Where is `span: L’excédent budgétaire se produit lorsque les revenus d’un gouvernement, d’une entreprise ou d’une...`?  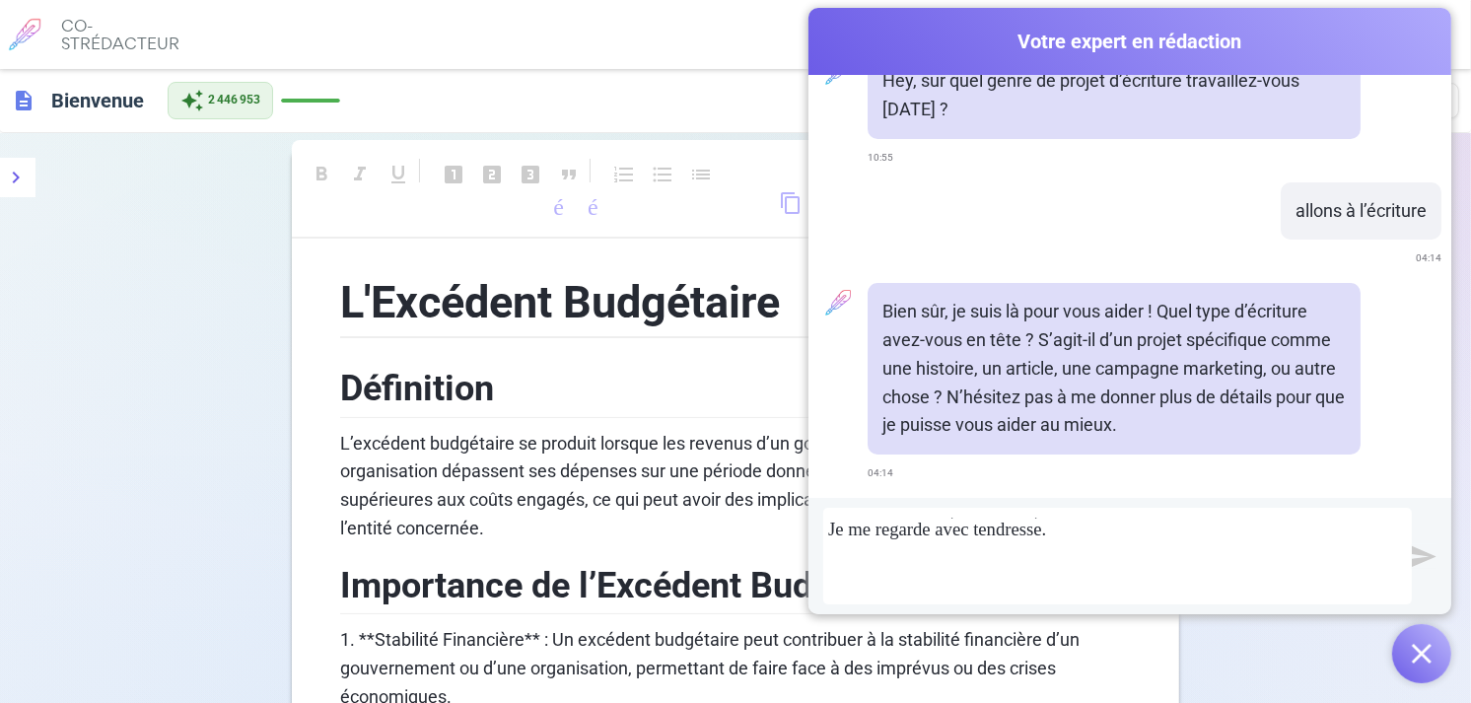 span: L’excédent budgétaire se produit lorsque les revenus d’un gouvernement, d’une entreprise ou d’une... is located at coordinates (741, 485).